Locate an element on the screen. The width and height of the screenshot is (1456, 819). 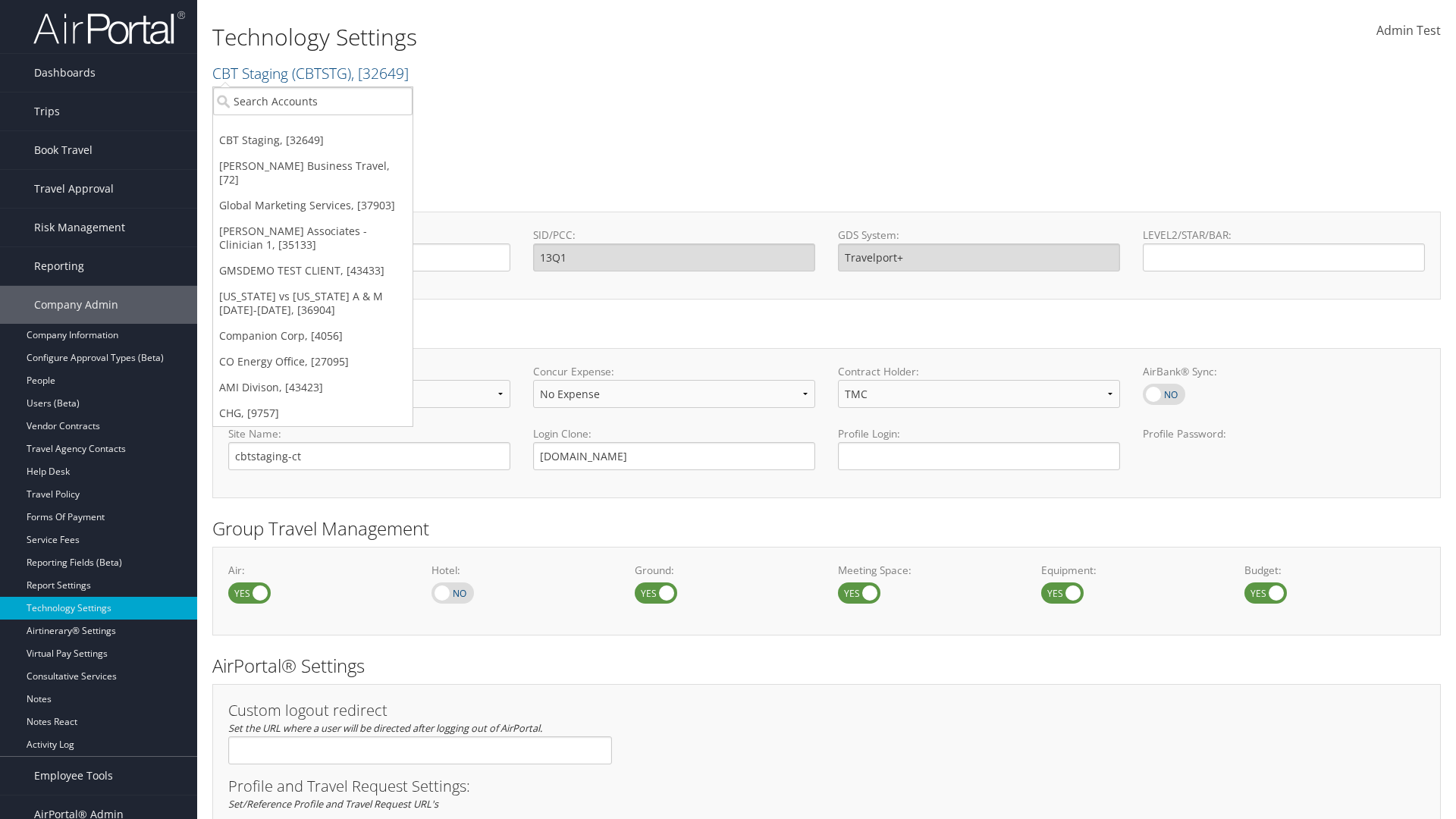
label: AirBank® Sync: is located at coordinates (1284, 371).